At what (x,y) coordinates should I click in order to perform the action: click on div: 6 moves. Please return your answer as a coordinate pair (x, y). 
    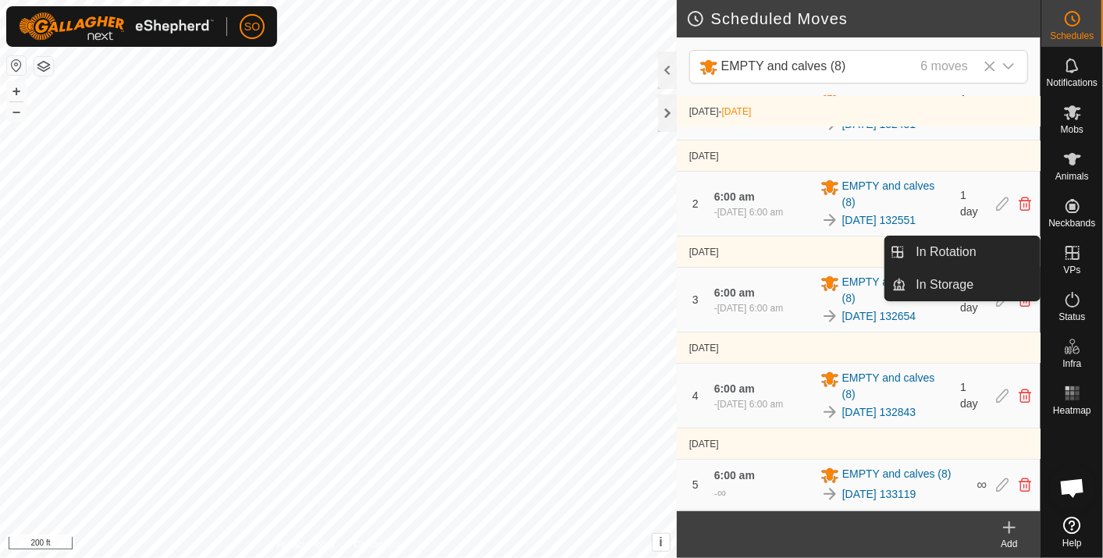
    Looking at the image, I should click on (944, 66).